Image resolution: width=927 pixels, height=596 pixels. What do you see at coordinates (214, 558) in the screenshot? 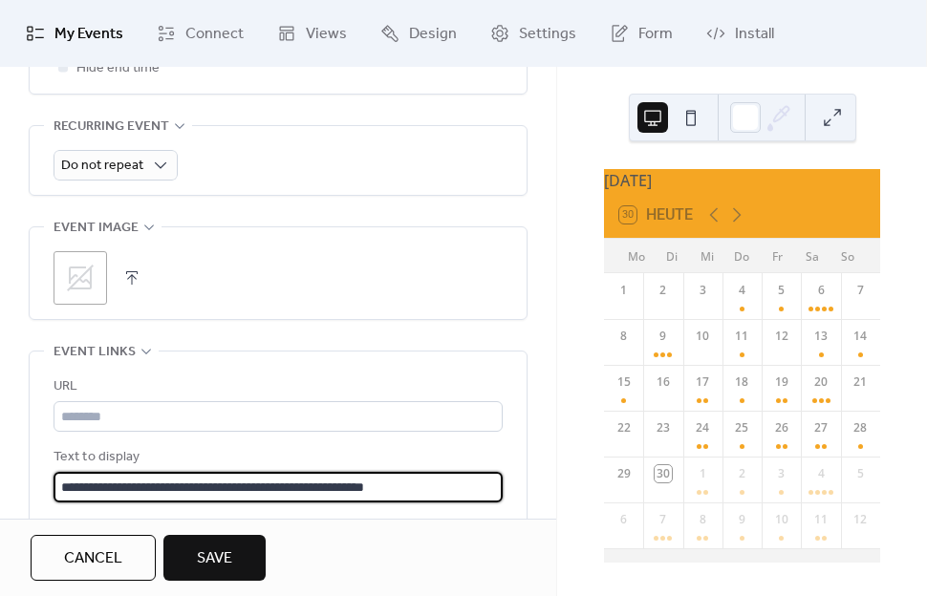
I see `button: Save` at bounding box center [214, 558].